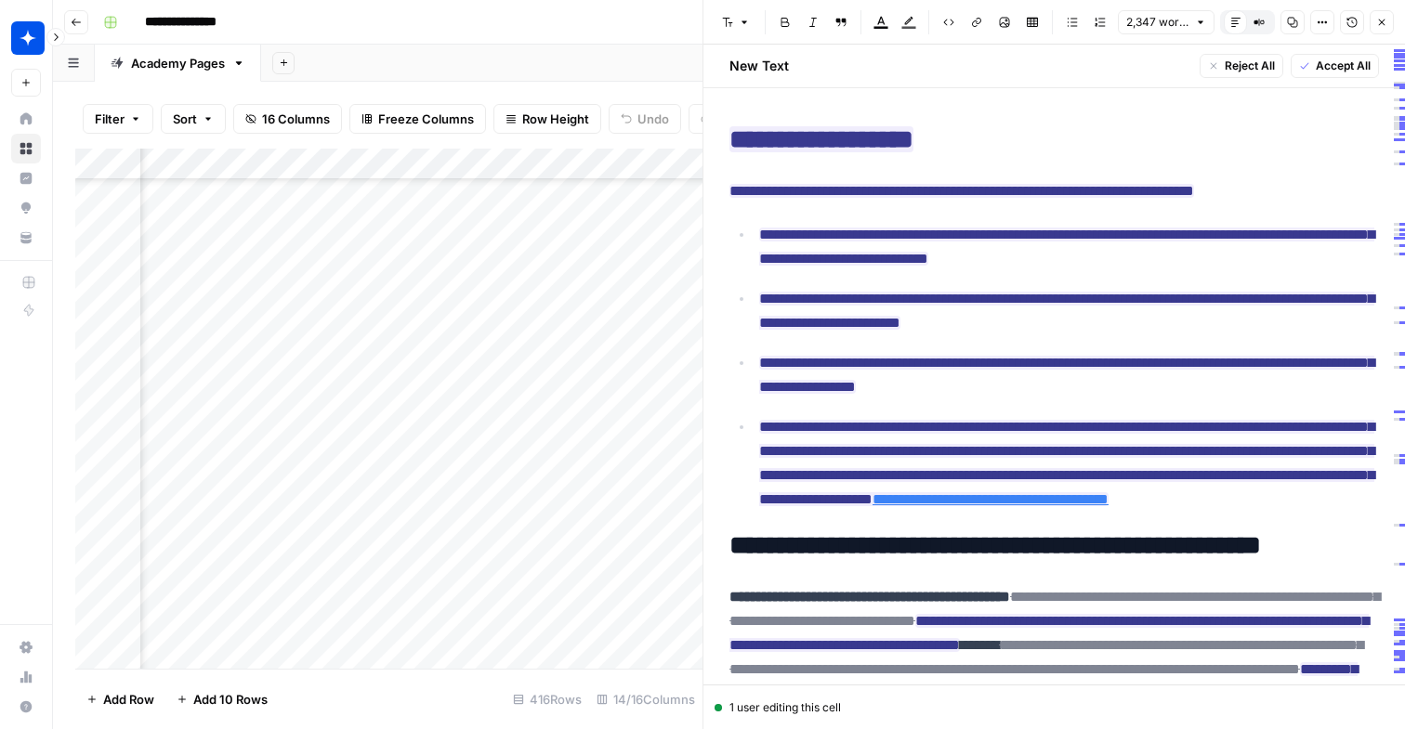 The height and width of the screenshot is (729, 1405). What do you see at coordinates (222, 700) in the screenshot?
I see `button: Add 10 Rows` at bounding box center [222, 700].